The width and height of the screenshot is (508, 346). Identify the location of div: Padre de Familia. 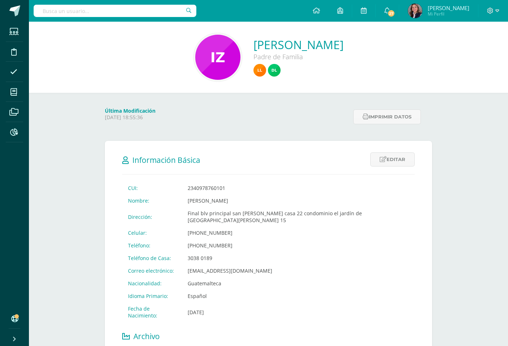
(298, 57).